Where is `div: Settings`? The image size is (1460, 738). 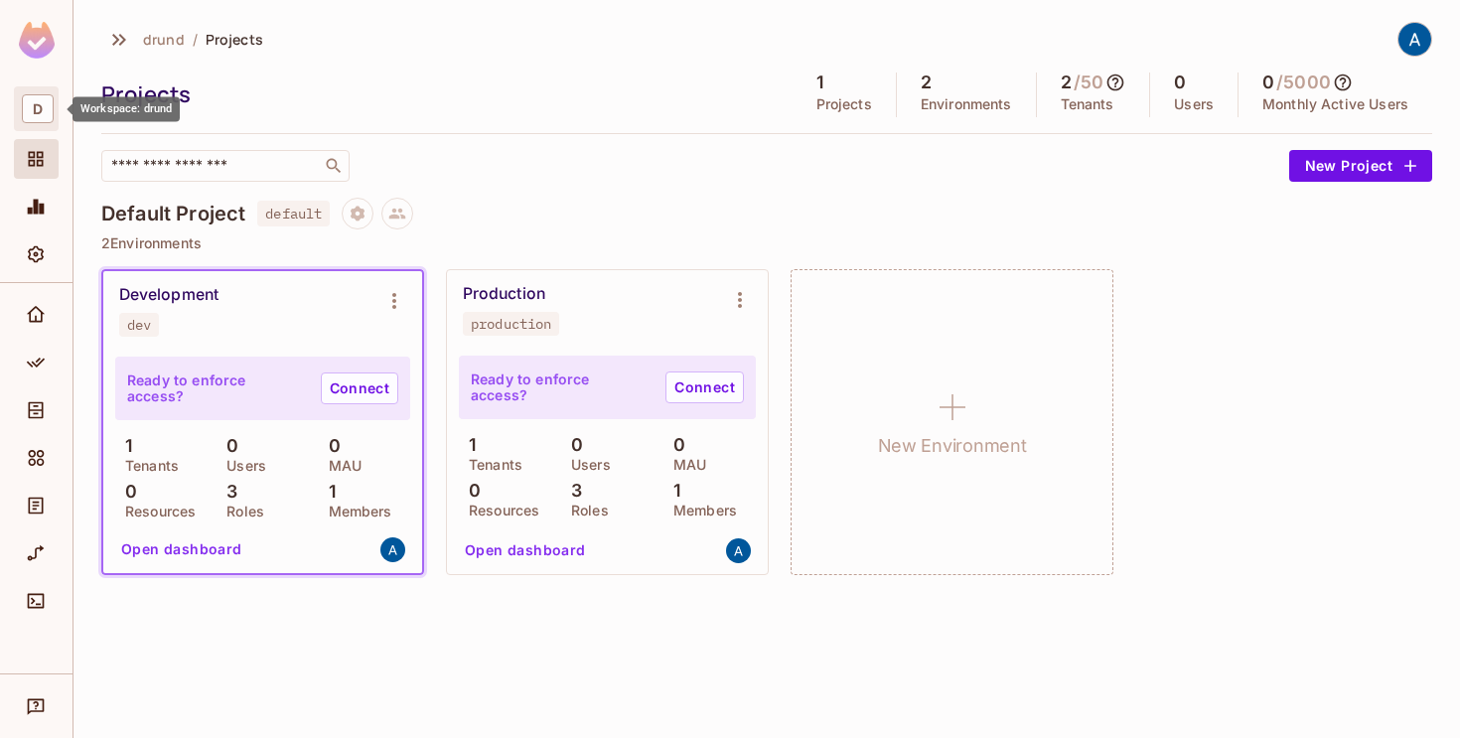 div: Settings is located at coordinates (36, 254).